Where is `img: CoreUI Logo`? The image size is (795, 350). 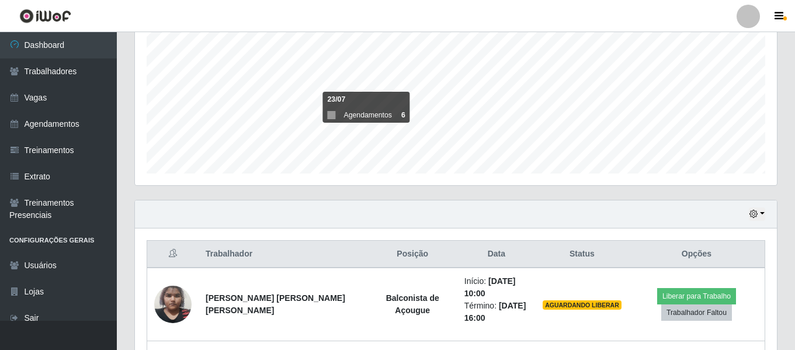
img: CoreUI Logo is located at coordinates (45, 16).